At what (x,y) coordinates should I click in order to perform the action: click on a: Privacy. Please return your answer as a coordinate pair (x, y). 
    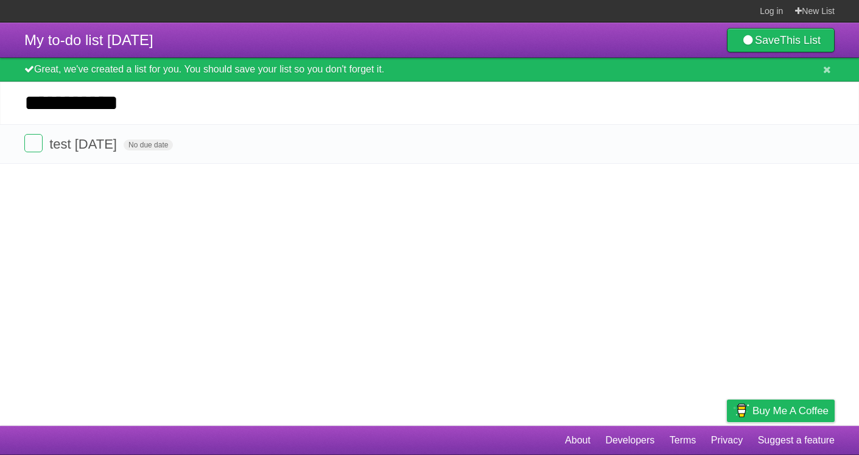
    Looking at the image, I should click on (727, 440).